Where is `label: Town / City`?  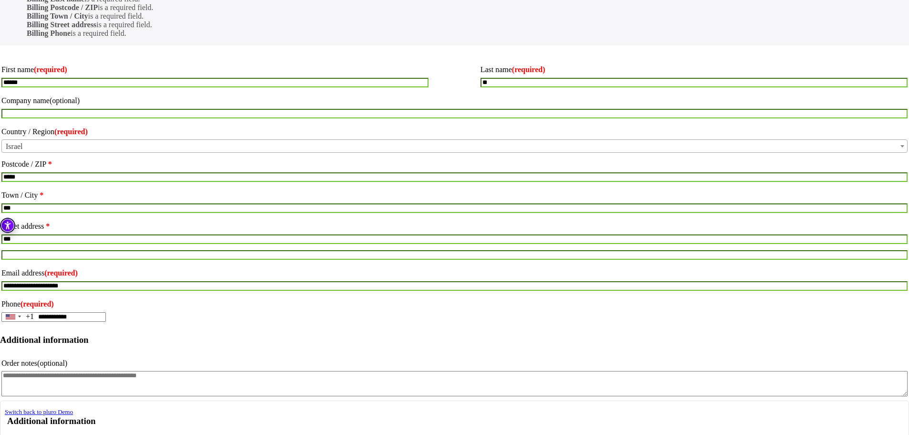
label: Town / City is located at coordinates (454, 195).